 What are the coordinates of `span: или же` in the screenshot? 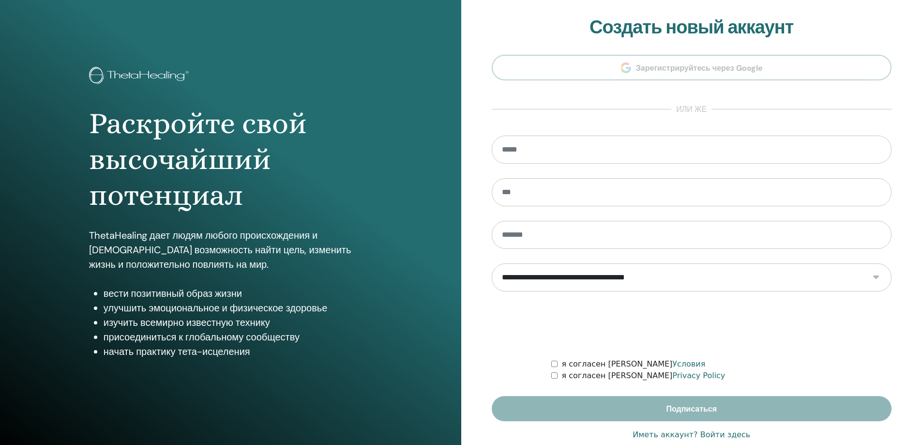 It's located at (691, 109).